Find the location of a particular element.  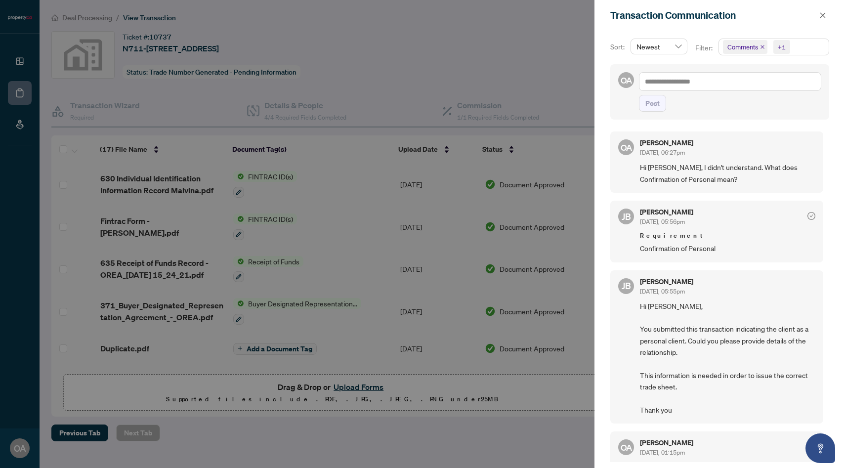

span: check-circle is located at coordinates (811, 216).